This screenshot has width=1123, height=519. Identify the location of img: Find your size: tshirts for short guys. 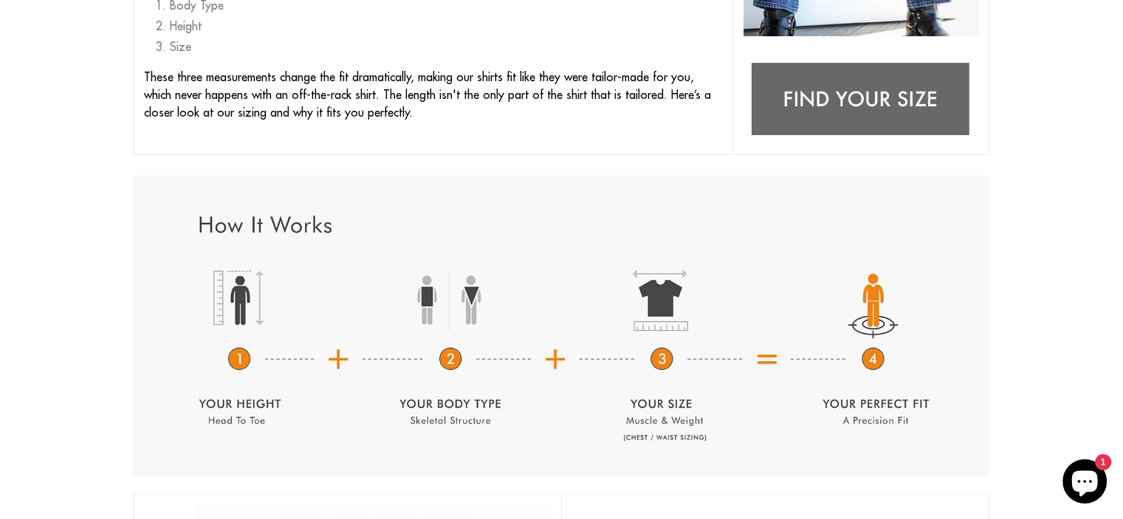
(861, 100).